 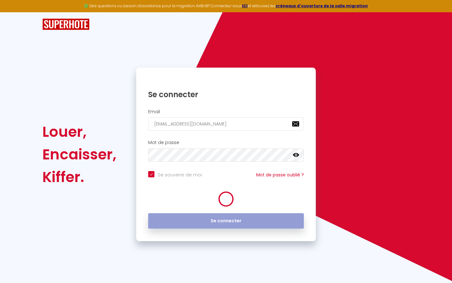 What do you see at coordinates (226, 94) in the screenshot?
I see `h1: Se connecter` at bounding box center [226, 94].